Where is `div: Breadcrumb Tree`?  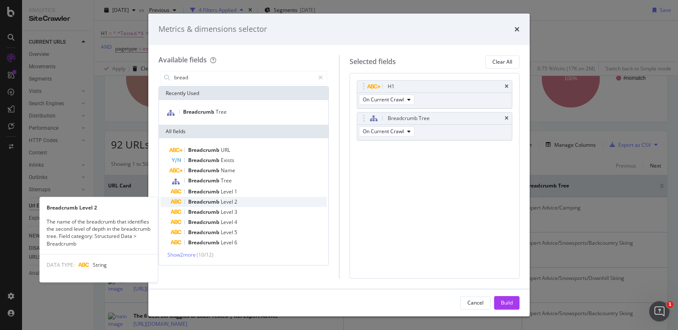 div: Breadcrumb Tree is located at coordinates (409, 118).